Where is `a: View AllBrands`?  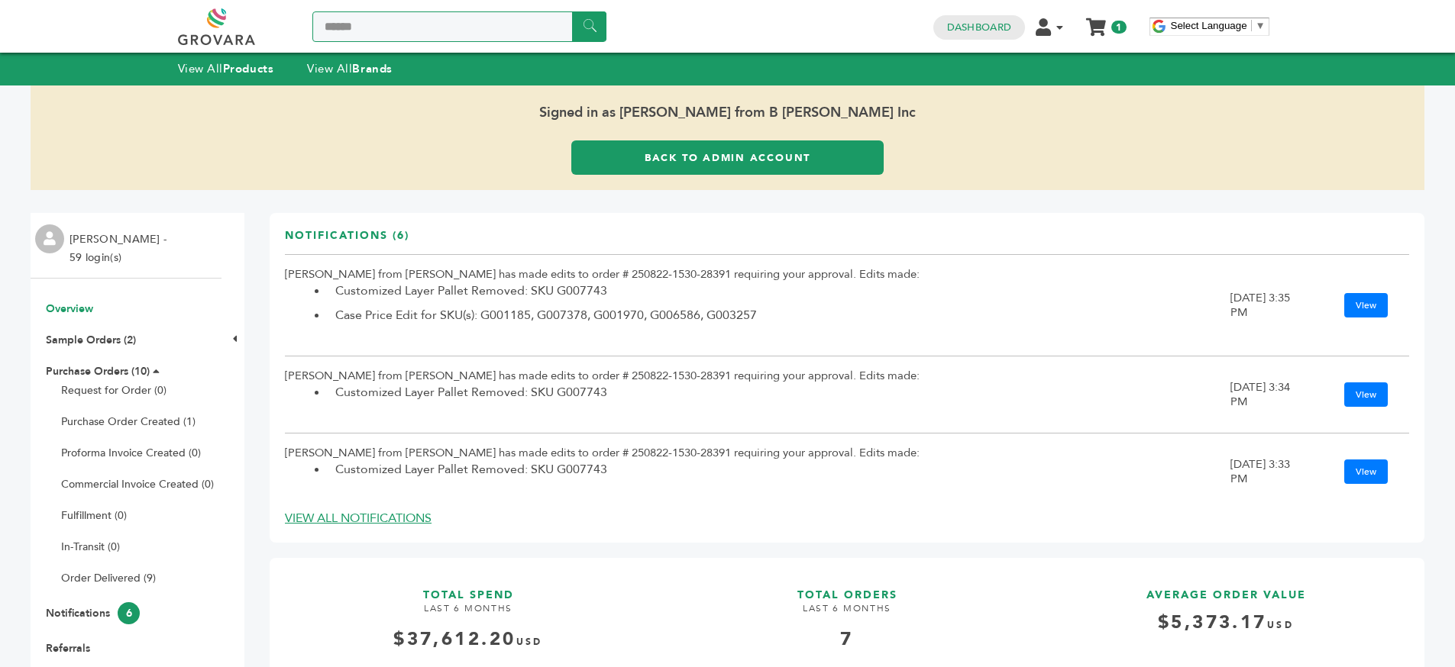
a: View AllBrands is located at coordinates (350, 69).